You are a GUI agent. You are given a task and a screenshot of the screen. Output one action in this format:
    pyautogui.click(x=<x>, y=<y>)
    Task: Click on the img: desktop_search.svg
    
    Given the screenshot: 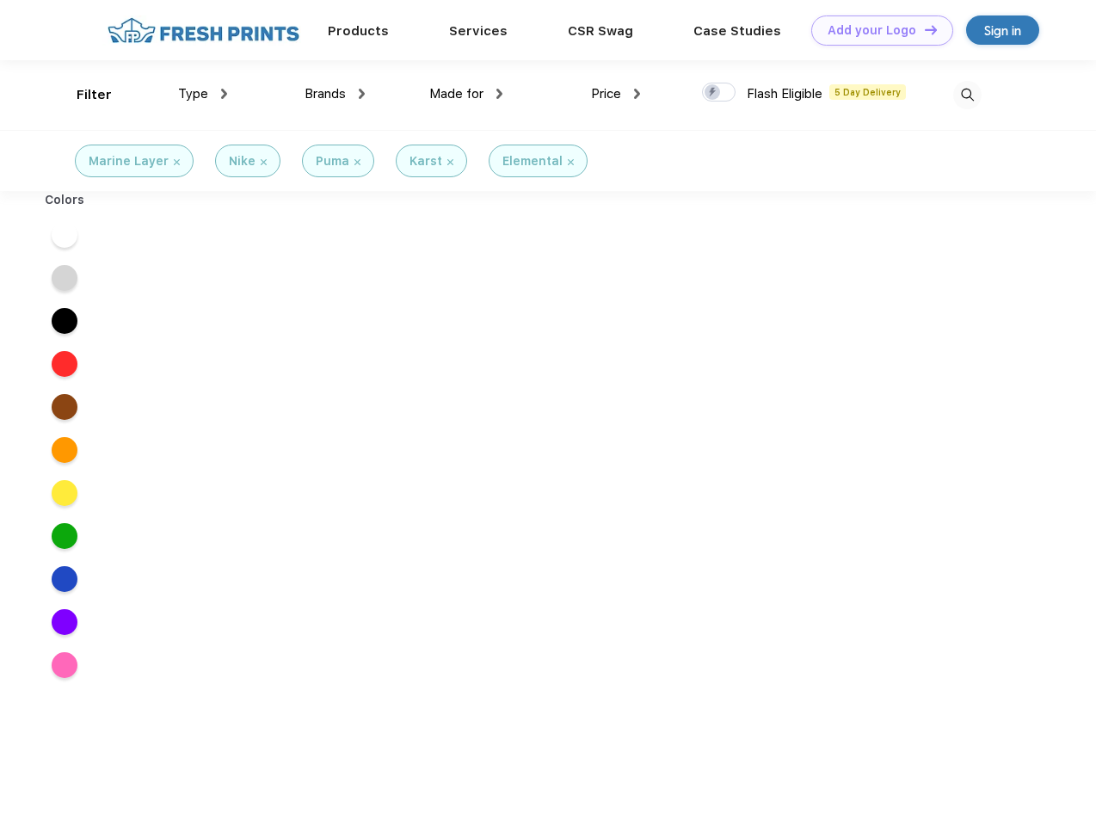 What is the action you would take?
    pyautogui.click(x=967, y=95)
    